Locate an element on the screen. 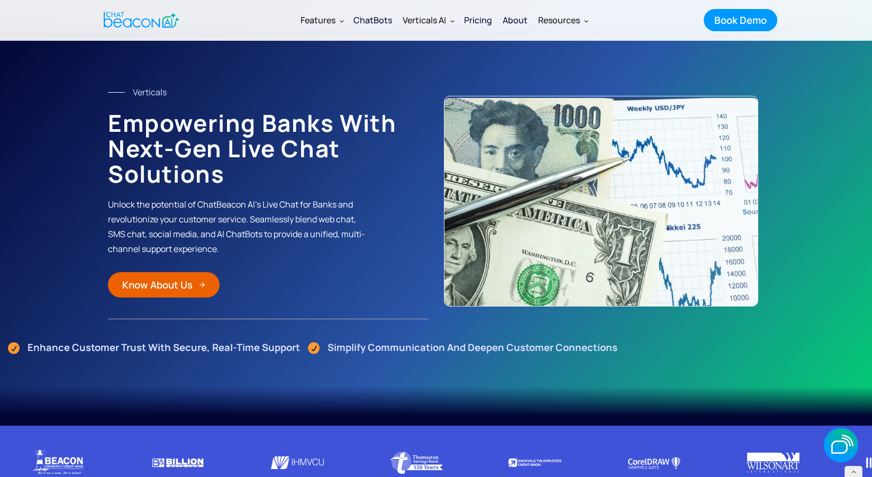 This screenshot has height=477, width=872. img: Line is located at coordinates (116, 92).